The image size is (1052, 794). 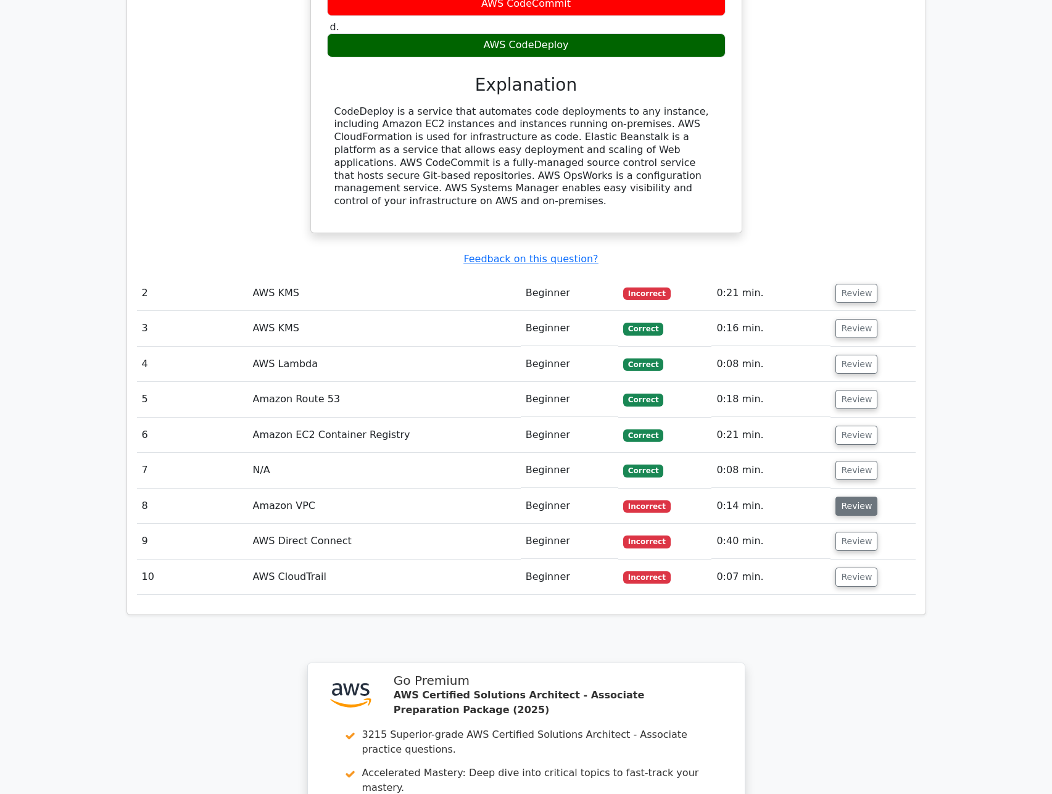 What do you see at coordinates (192, 541) in the screenshot?
I see `td: 9` at bounding box center [192, 541].